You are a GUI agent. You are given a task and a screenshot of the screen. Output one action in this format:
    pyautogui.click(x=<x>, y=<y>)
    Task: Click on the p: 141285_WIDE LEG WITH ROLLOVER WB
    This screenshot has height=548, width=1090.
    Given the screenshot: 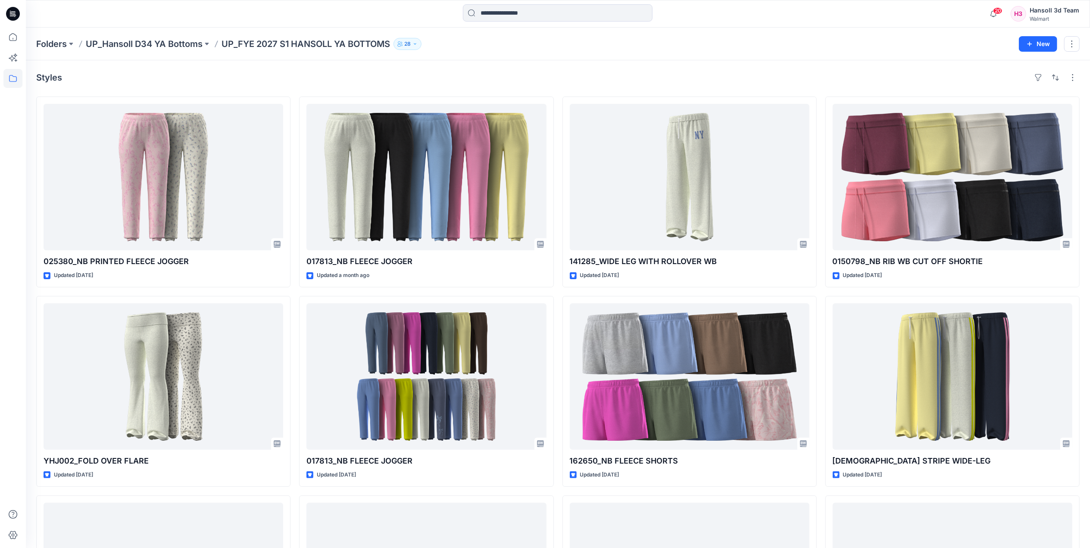 What is the action you would take?
    pyautogui.click(x=690, y=262)
    